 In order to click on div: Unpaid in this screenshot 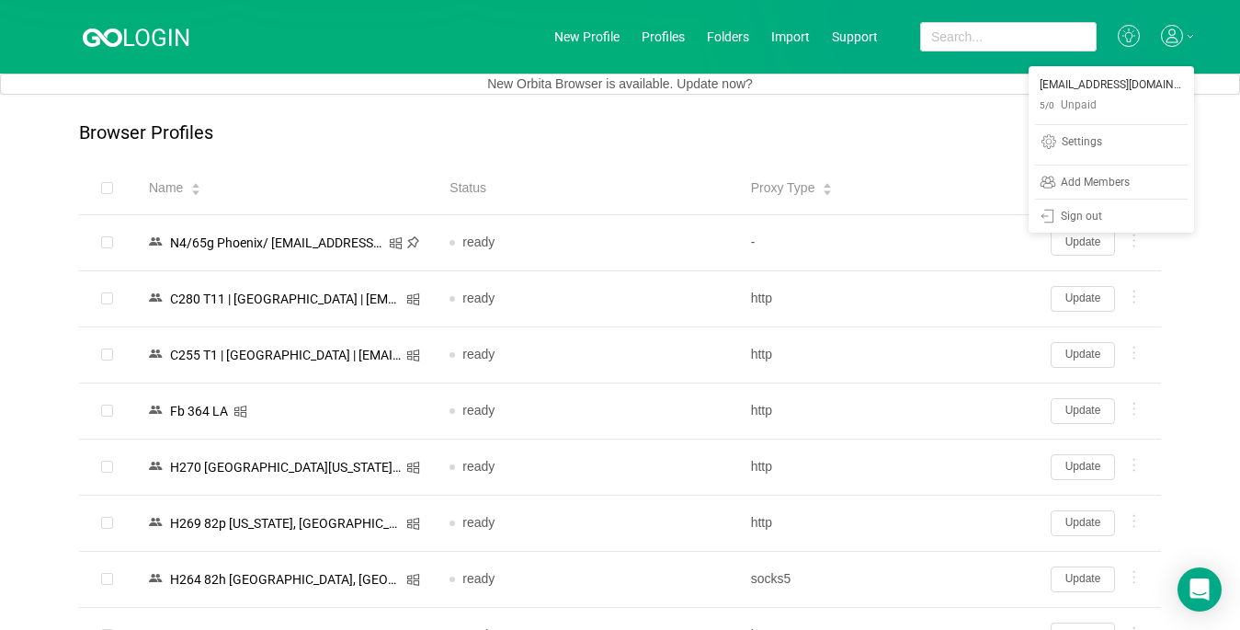, I will do `click(1078, 105)`.